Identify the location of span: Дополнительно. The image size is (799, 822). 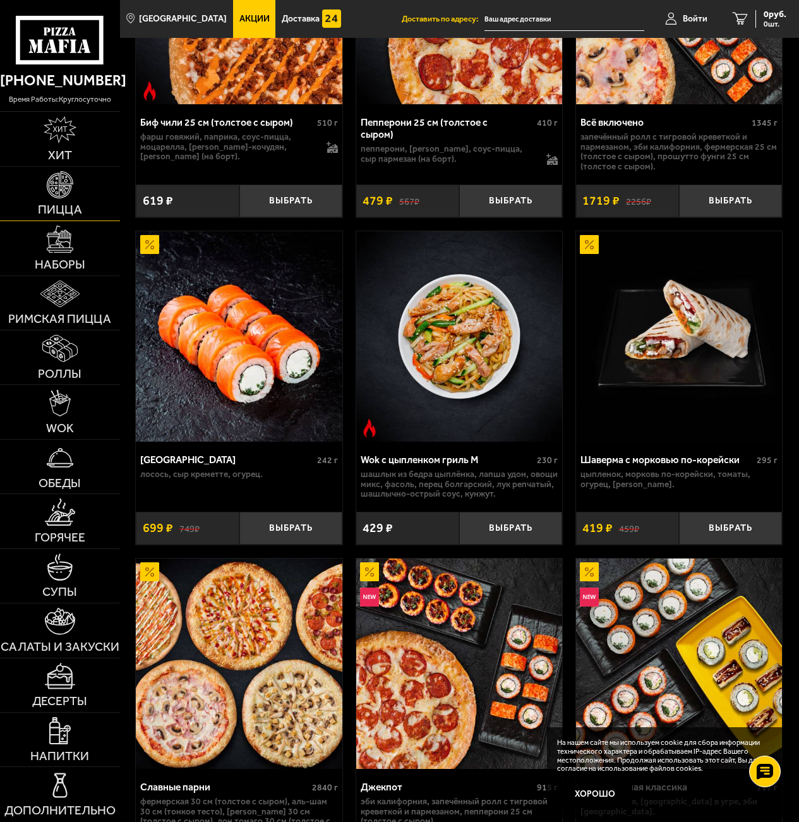
(60, 810).